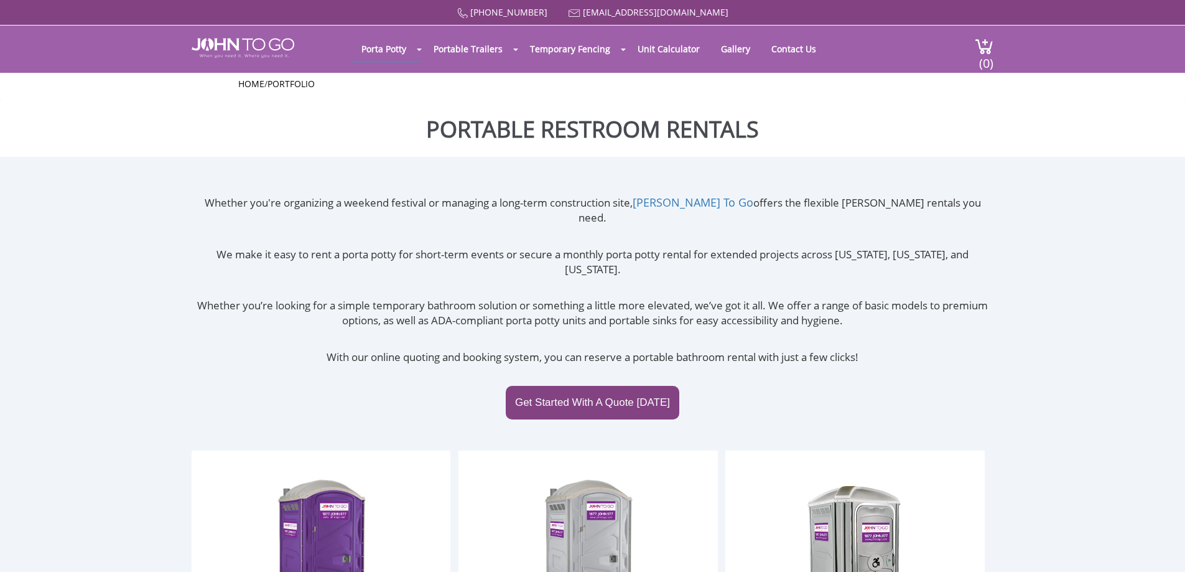  What do you see at coordinates (384, 49) in the screenshot?
I see `a: Porta Potty` at bounding box center [384, 49].